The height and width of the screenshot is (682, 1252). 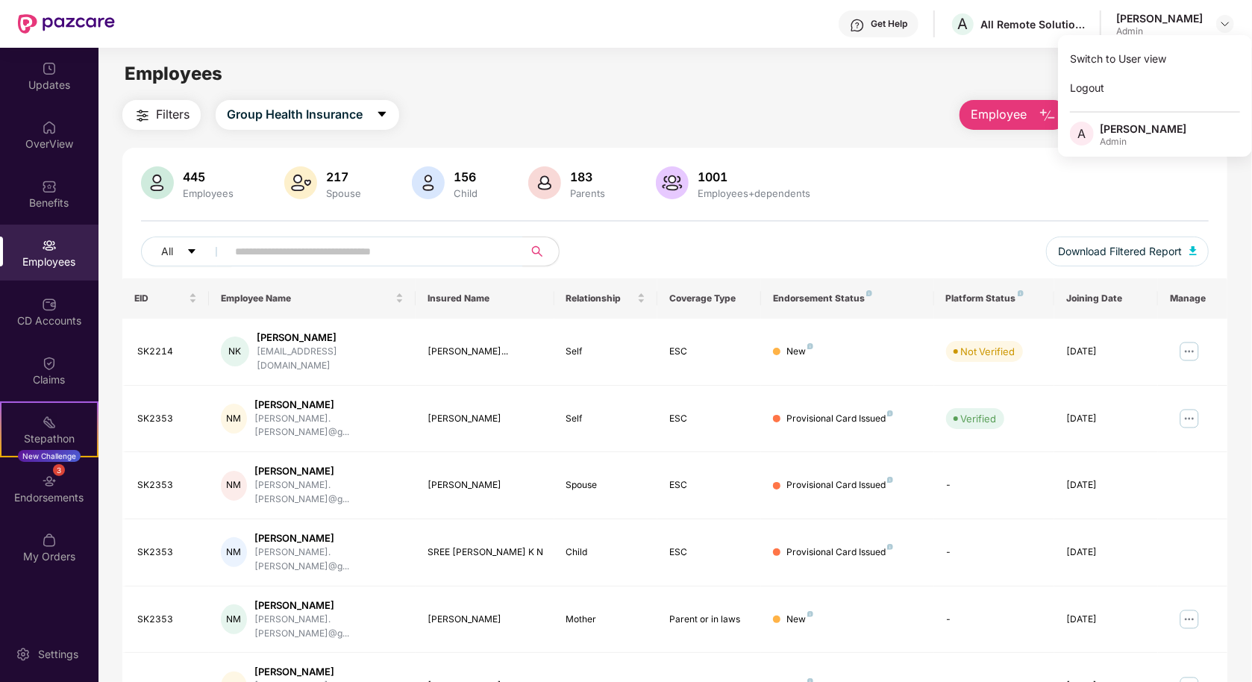 I want to click on img: svg+xml;base64,PHN2ZyBpZD0iSG9tZSIgeG1sbnM9Imh0dHA6Ly93d3cudzMub3JnLzIwMDAvc3ZnIiB3aWR0aD0iMjAiIG..., so click(x=49, y=128).